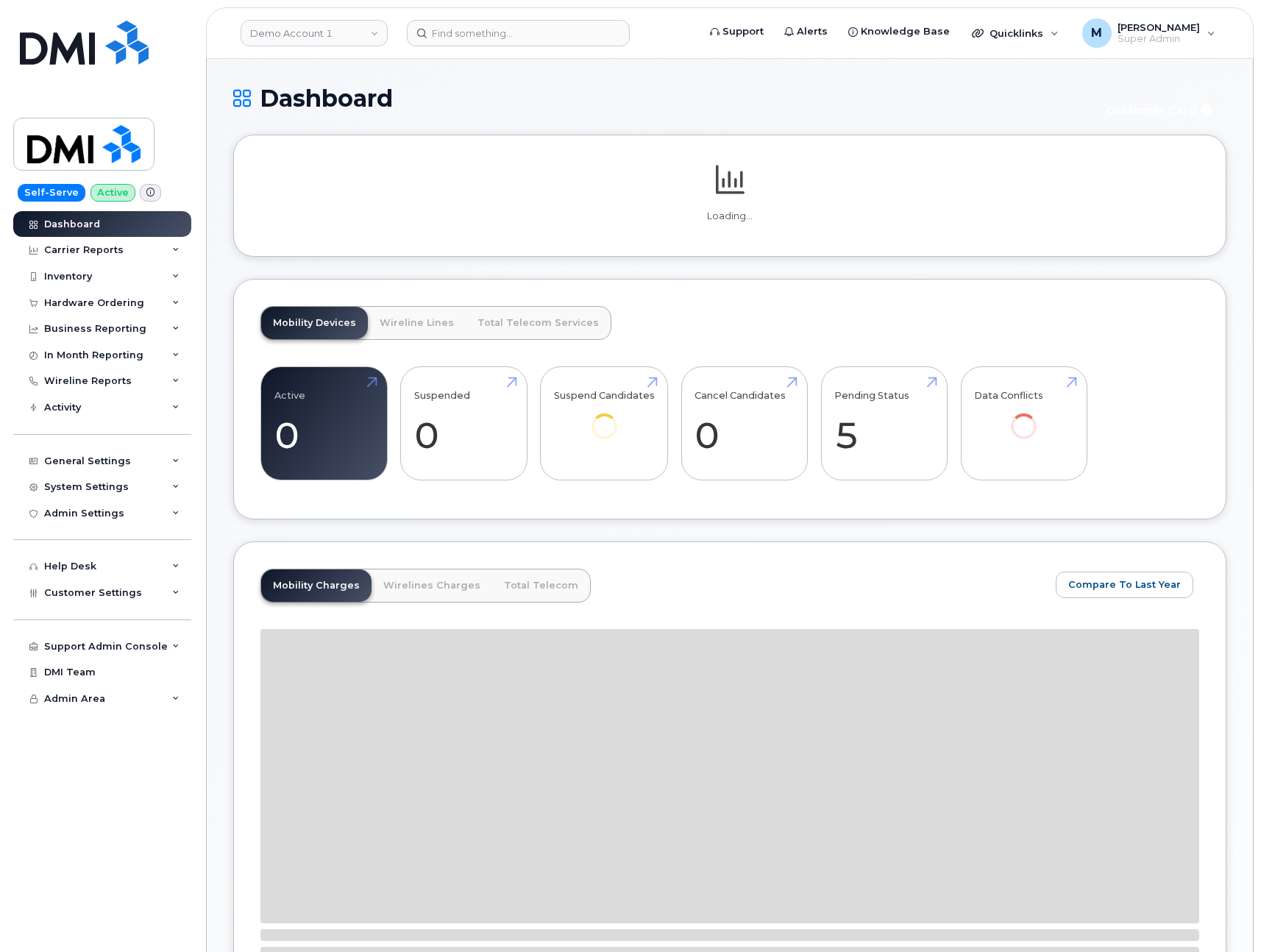 This screenshot has width=1261, height=952. What do you see at coordinates (1023, 417) in the screenshot?
I see `a: Data Conflicts` at bounding box center [1023, 417].